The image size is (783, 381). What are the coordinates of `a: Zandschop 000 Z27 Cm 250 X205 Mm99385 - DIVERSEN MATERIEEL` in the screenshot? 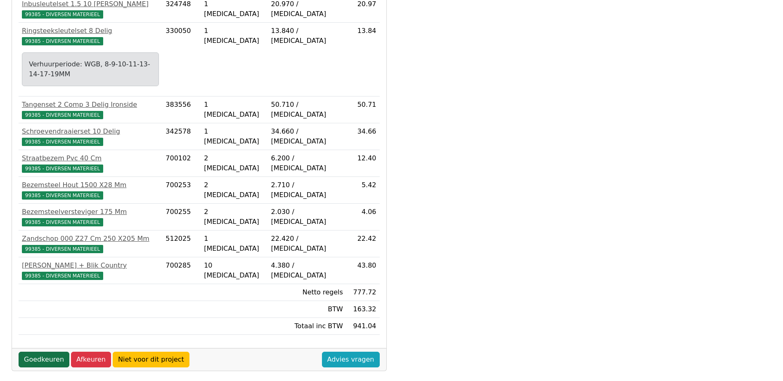 It's located at (90, 244).